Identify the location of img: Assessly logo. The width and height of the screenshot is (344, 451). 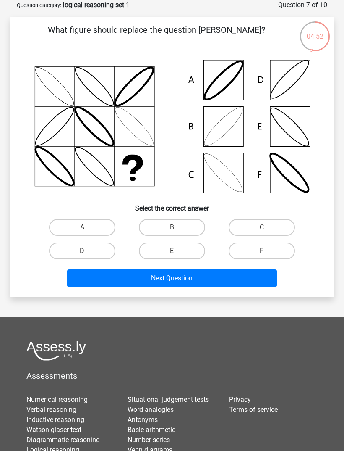
(56, 350).